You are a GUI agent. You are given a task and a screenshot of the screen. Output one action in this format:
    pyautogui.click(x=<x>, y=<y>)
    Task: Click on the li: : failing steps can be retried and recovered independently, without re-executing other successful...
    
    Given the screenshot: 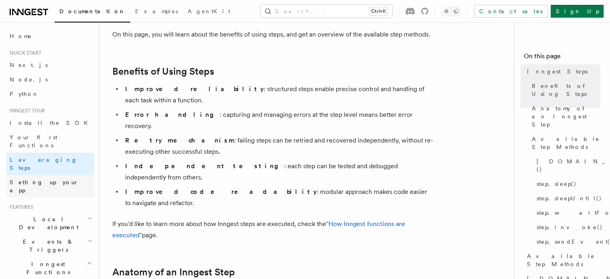 What is the action you would take?
    pyautogui.click(x=278, y=146)
    